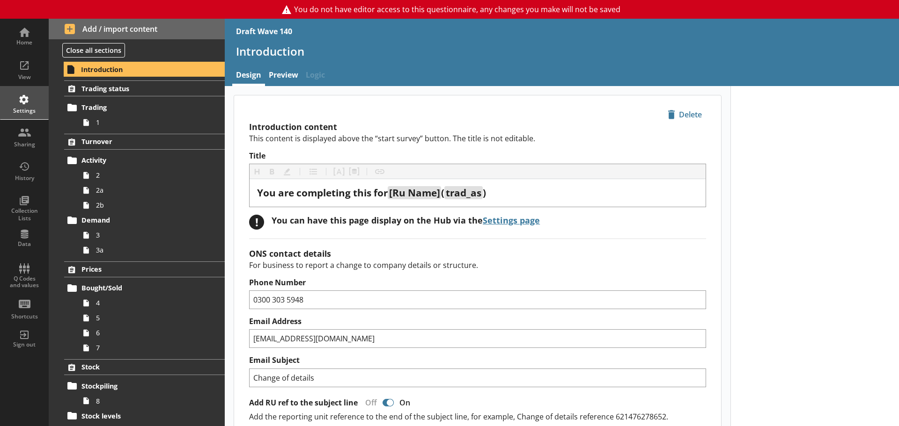 This screenshot has width=899, height=426. What do you see at coordinates (144, 220) in the screenshot?
I see `a: Demand` at bounding box center [144, 220].